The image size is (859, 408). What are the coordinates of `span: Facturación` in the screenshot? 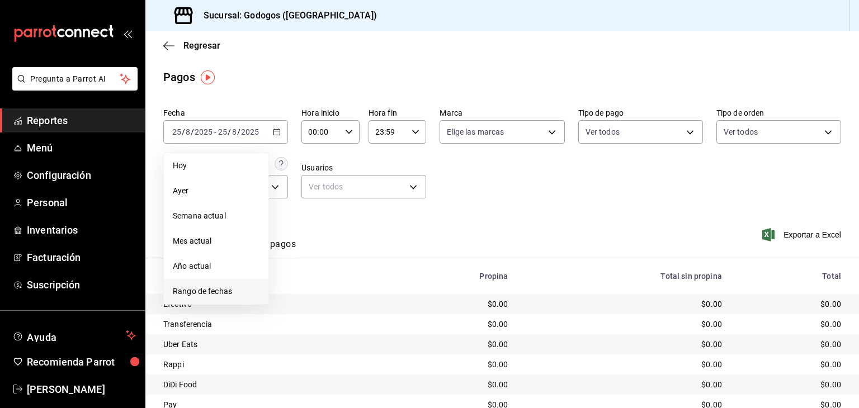 It's located at (81, 257).